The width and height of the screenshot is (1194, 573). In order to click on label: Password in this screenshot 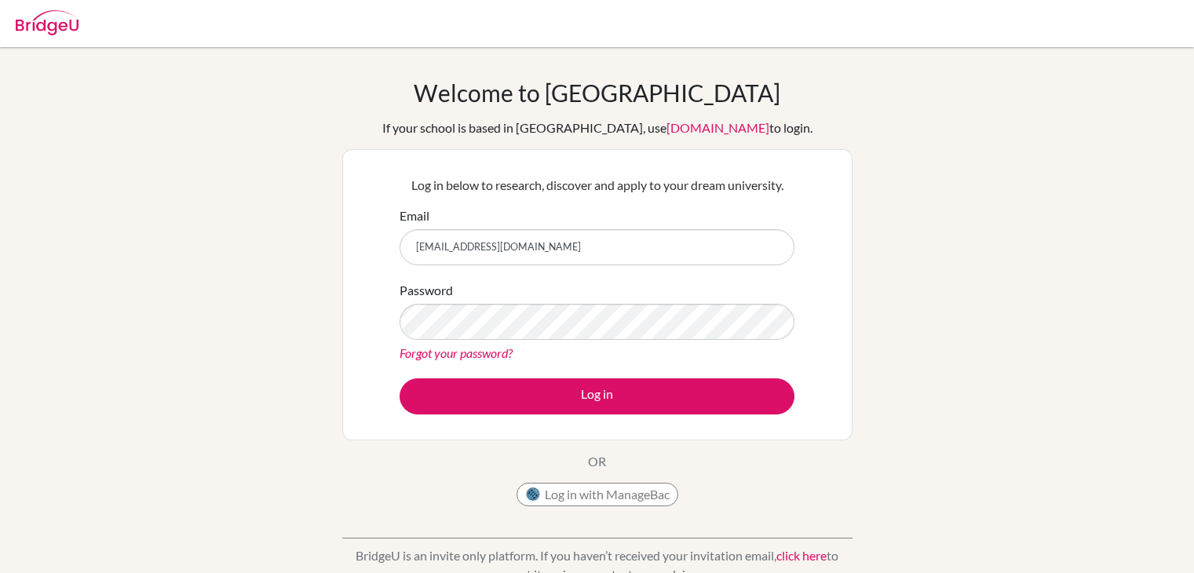, I will do `click(426, 290)`.